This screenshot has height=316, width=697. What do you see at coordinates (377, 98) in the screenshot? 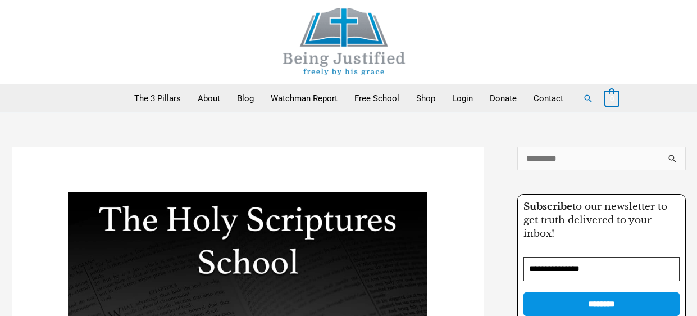
I see `a: Free School` at bounding box center [377, 98].